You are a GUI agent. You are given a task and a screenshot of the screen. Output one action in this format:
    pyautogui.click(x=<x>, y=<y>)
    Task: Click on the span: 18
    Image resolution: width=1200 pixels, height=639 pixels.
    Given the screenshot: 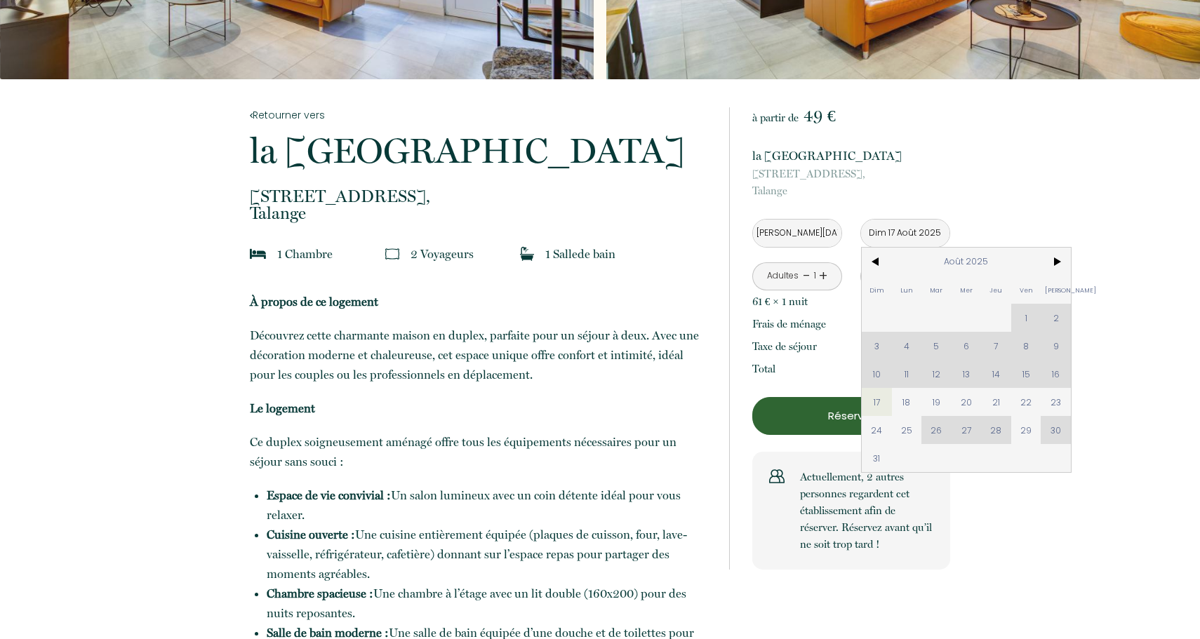 What is the action you would take?
    pyautogui.click(x=907, y=402)
    